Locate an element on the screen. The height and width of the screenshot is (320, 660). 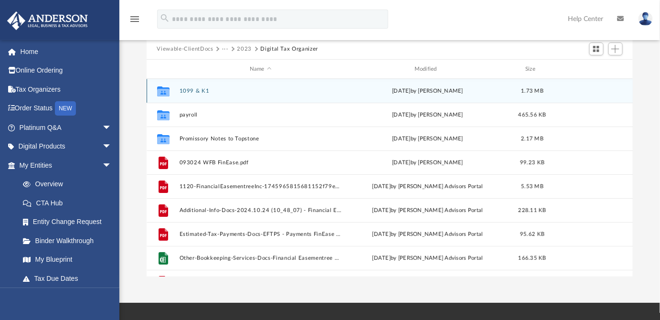
a: Binder Walkthrough is located at coordinates (70, 241).